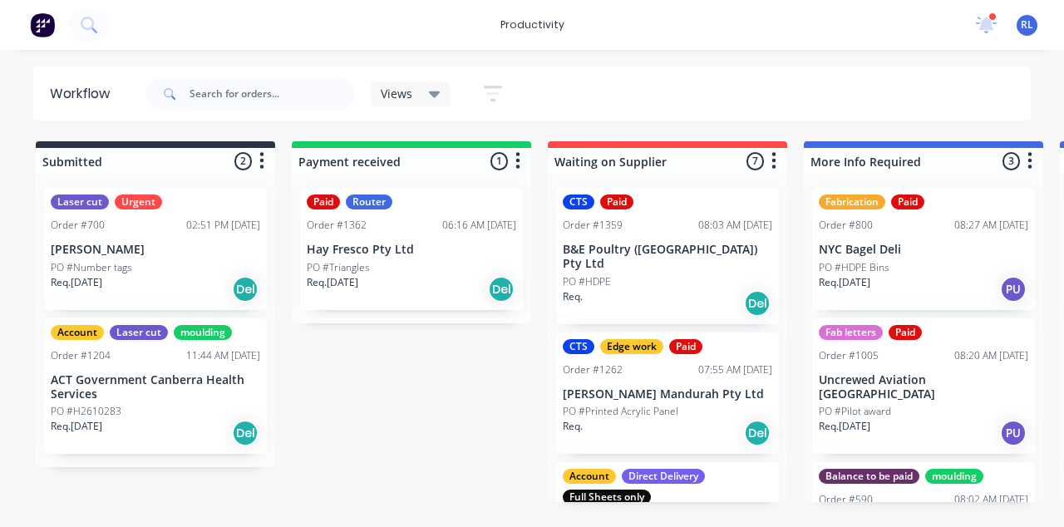  Describe the element at coordinates (663, 476) in the screenshot. I see `div: Direct Delivery` at that location.